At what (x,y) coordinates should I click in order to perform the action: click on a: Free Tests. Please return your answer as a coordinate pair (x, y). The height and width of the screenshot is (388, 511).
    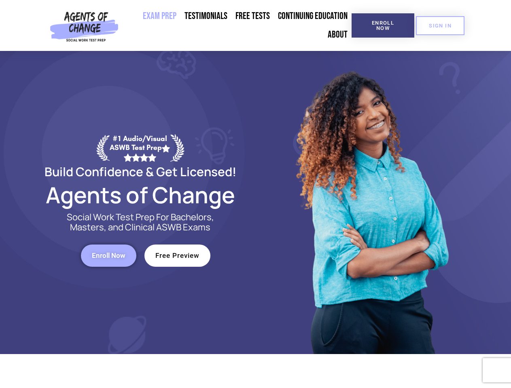
    Looking at the image, I should click on (252, 16).